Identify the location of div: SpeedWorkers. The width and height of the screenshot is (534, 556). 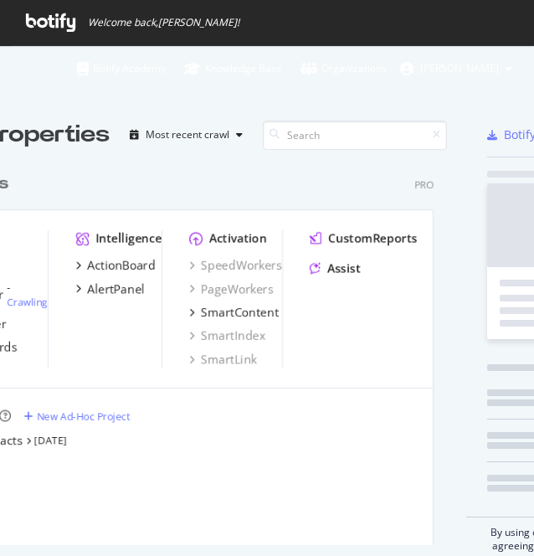
(235, 266).